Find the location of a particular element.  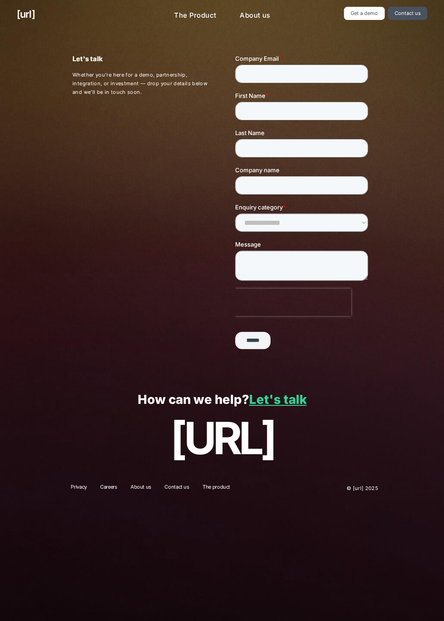

a: Let's talk is located at coordinates (278, 399).